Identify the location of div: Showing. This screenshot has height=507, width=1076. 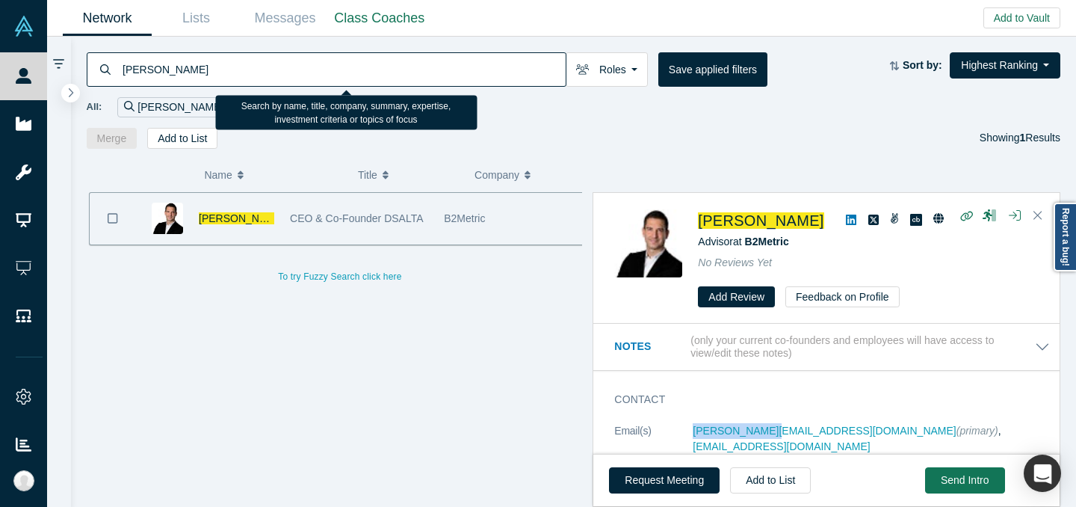
(1020, 138).